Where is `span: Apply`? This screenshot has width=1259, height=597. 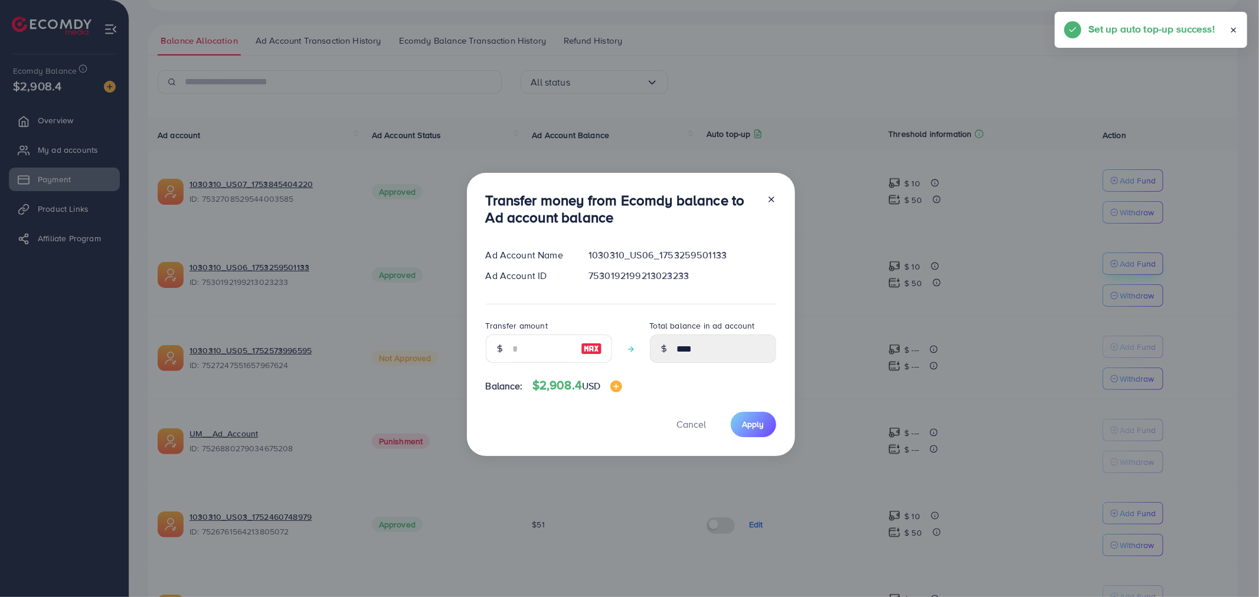 span: Apply is located at coordinates (753, 424).